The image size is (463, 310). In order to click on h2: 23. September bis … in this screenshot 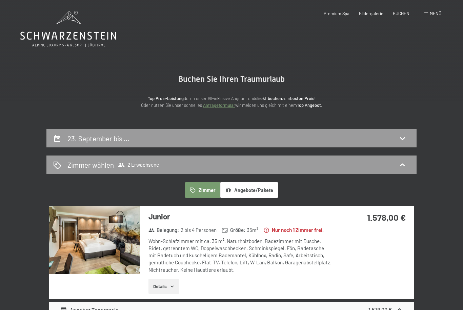, I will do `click(98, 138)`.